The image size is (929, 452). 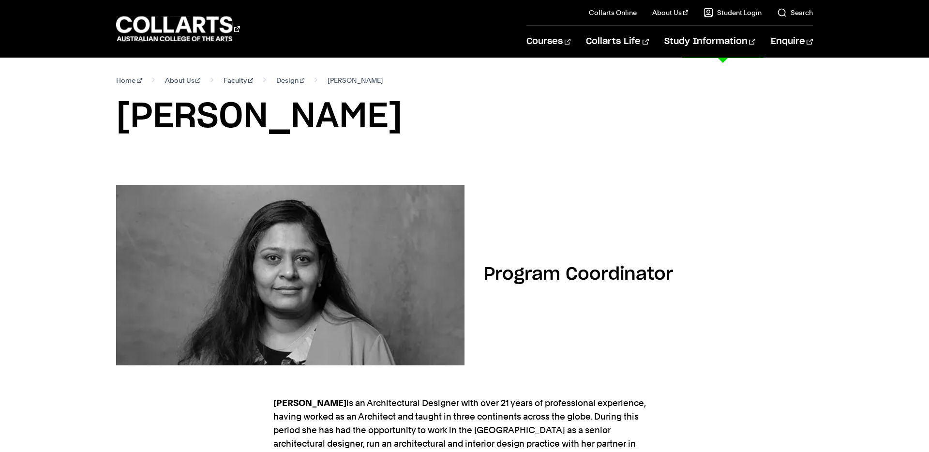 I want to click on a: Search, so click(x=795, y=13).